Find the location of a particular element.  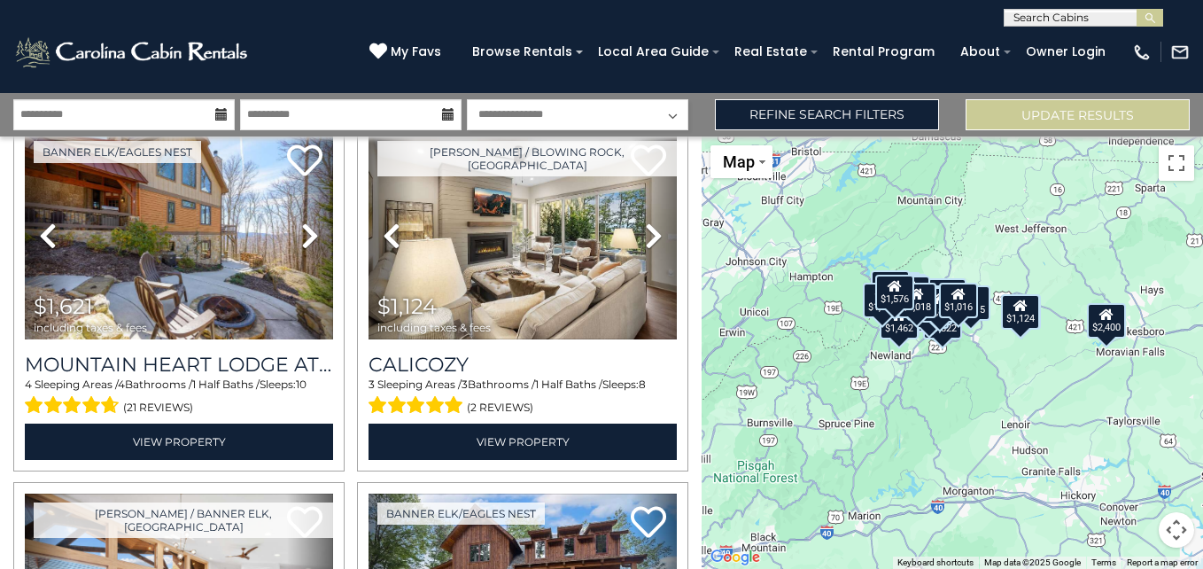

button: Change map style is located at coordinates (741, 161).